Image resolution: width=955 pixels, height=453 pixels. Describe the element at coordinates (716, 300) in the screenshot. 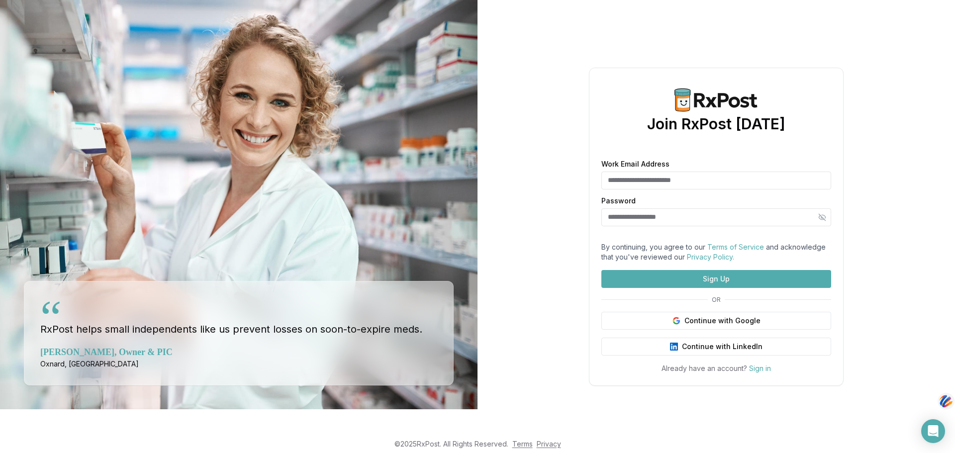

I see `span: OR` at that location.